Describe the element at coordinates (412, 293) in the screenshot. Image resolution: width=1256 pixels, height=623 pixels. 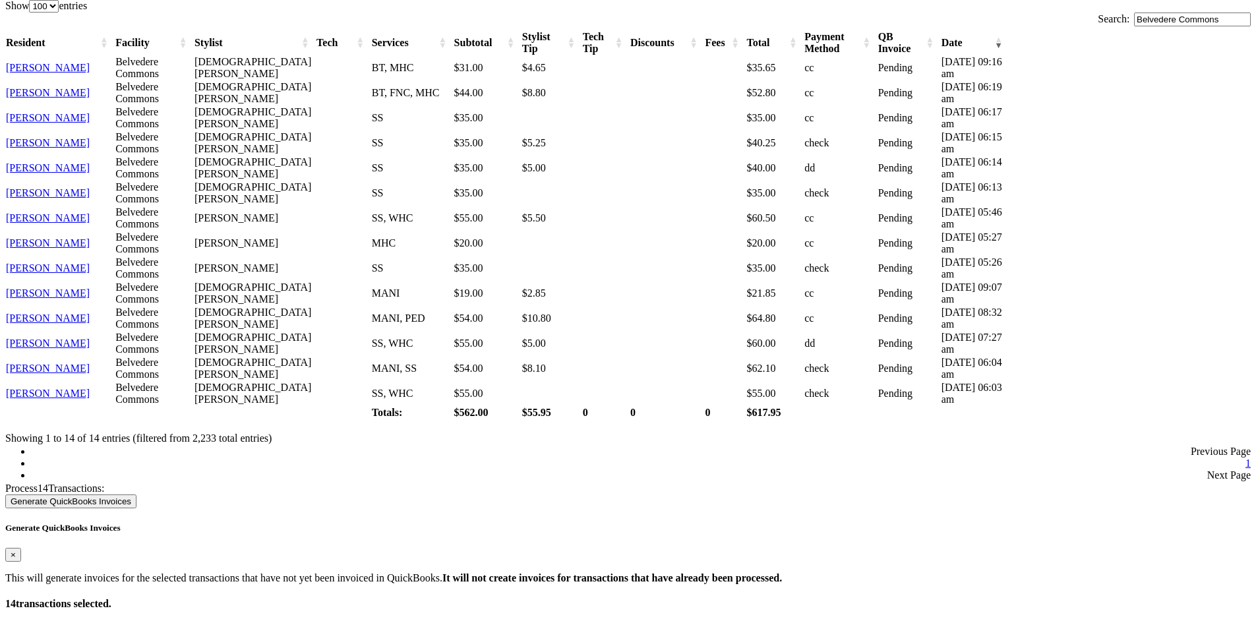
I see `td: MANI` at that location.